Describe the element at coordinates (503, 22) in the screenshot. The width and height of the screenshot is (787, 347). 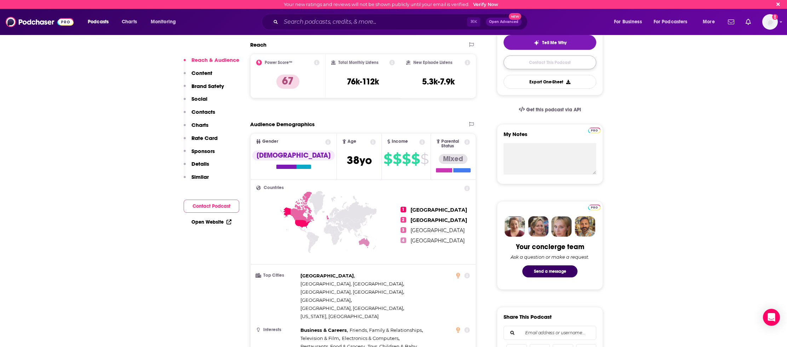
I see `button: Open AdvancedNew` at that location.